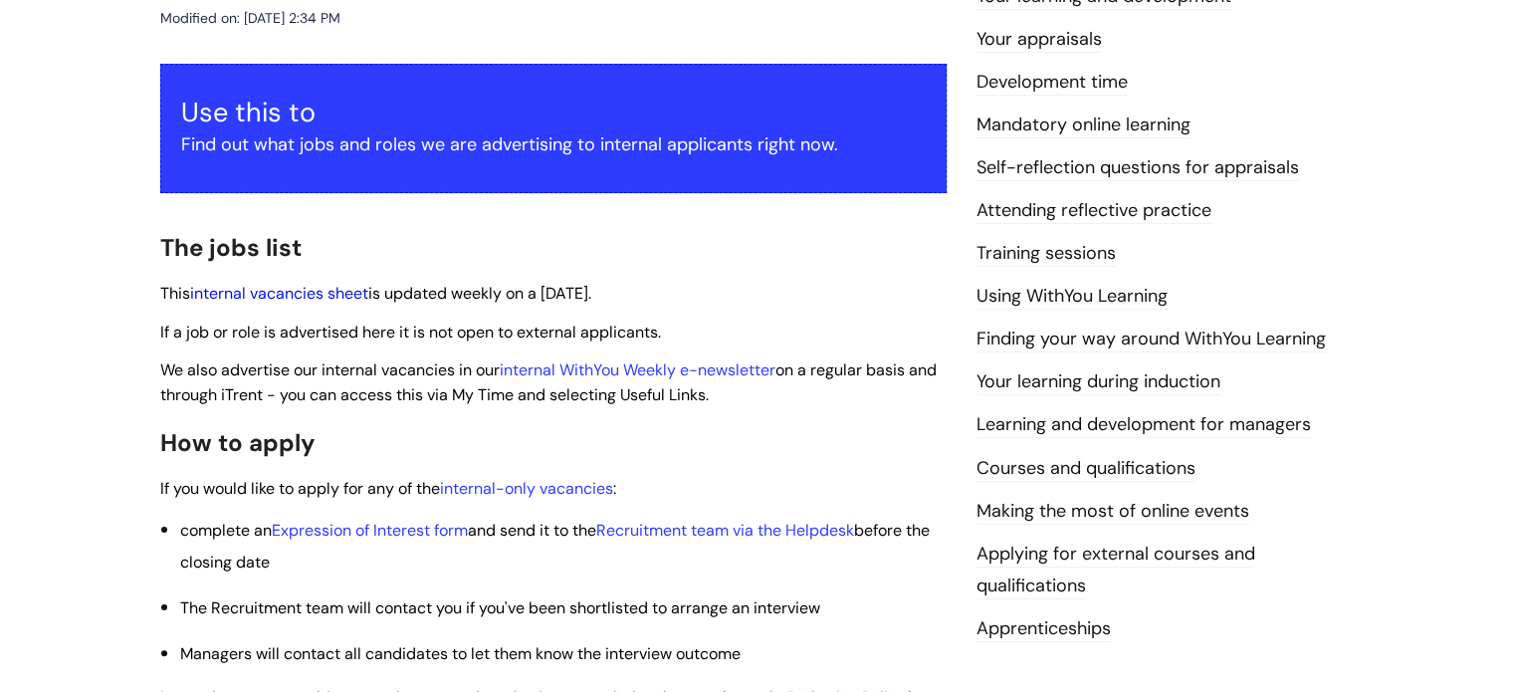 The image size is (1514, 692). I want to click on a: internal vacancies sheet, so click(279, 293).